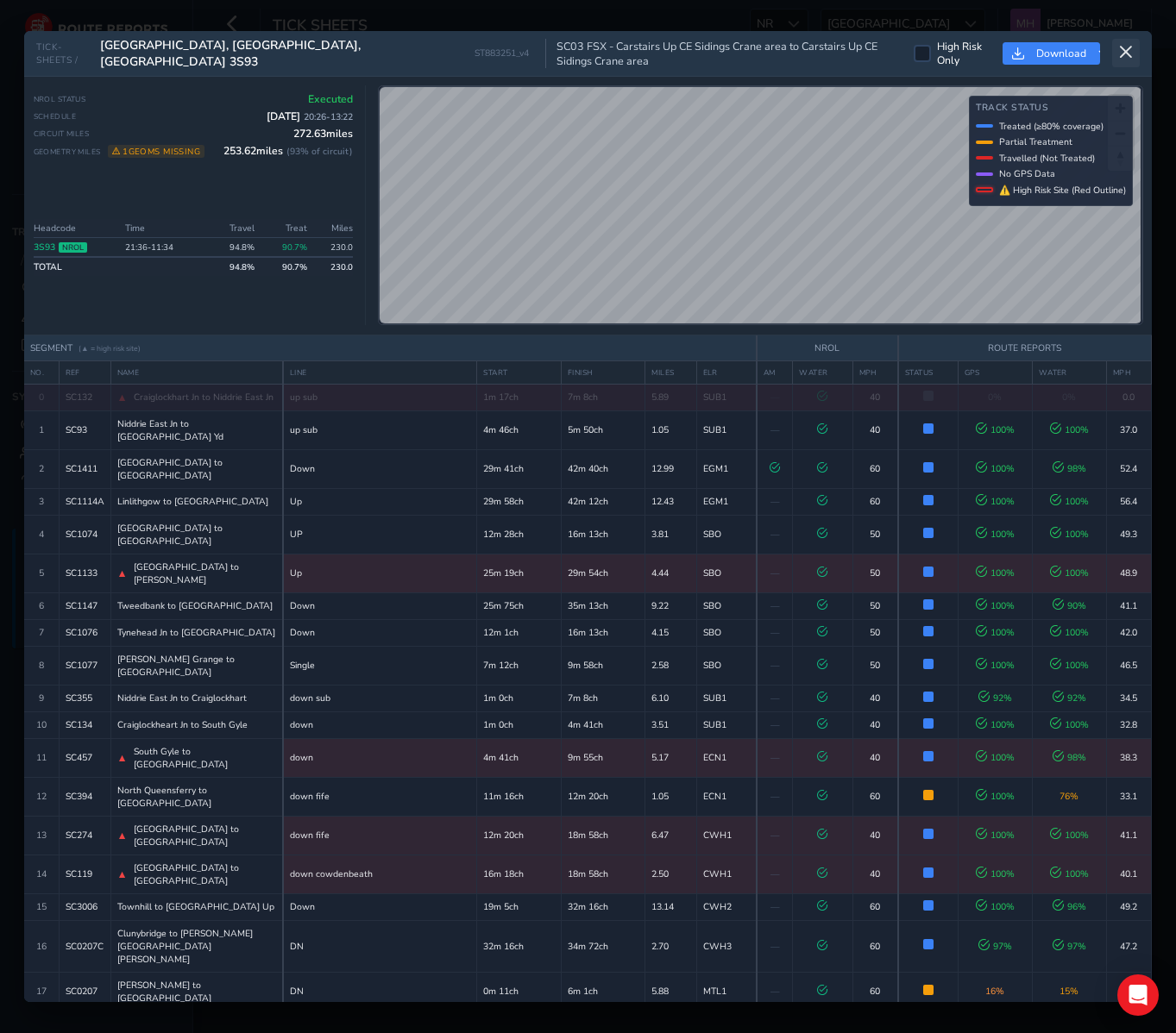 The width and height of the screenshot is (1176, 1033). What do you see at coordinates (670, 605) in the screenshot?
I see `td: 9.22` at bounding box center [670, 605].